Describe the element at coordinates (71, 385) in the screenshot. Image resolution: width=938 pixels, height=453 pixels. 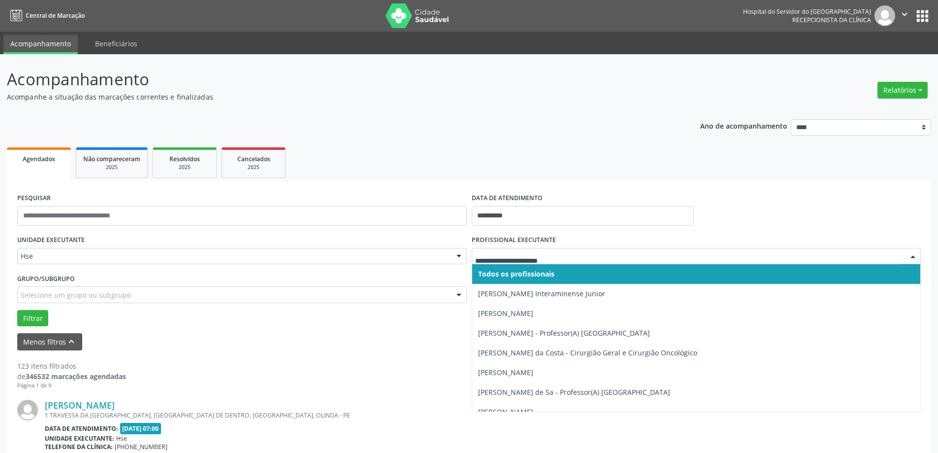
I see `div: Página 1 de 9` at that location.